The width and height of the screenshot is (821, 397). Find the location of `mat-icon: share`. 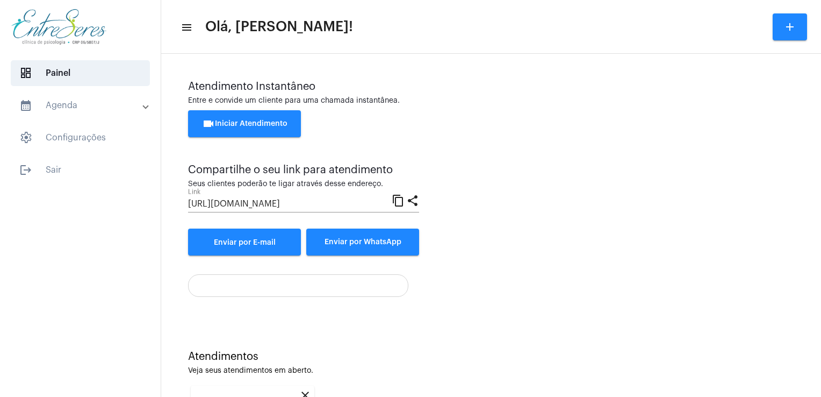

mat-icon: share is located at coordinates (413, 200).